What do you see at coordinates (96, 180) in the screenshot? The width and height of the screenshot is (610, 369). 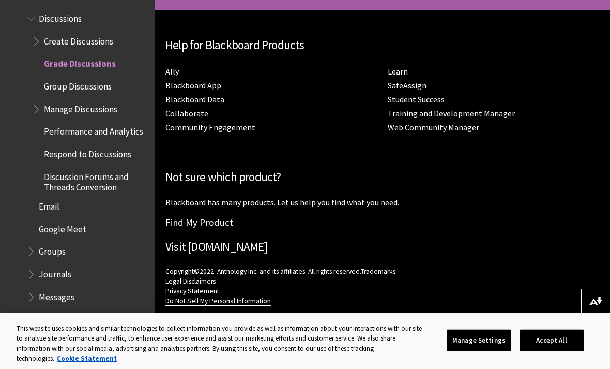 I see `span: Discussion Forums and Threads Conversion` at bounding box center [96, 180].